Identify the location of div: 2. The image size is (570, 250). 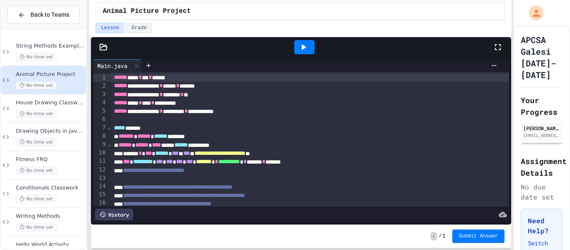
(100, 86).